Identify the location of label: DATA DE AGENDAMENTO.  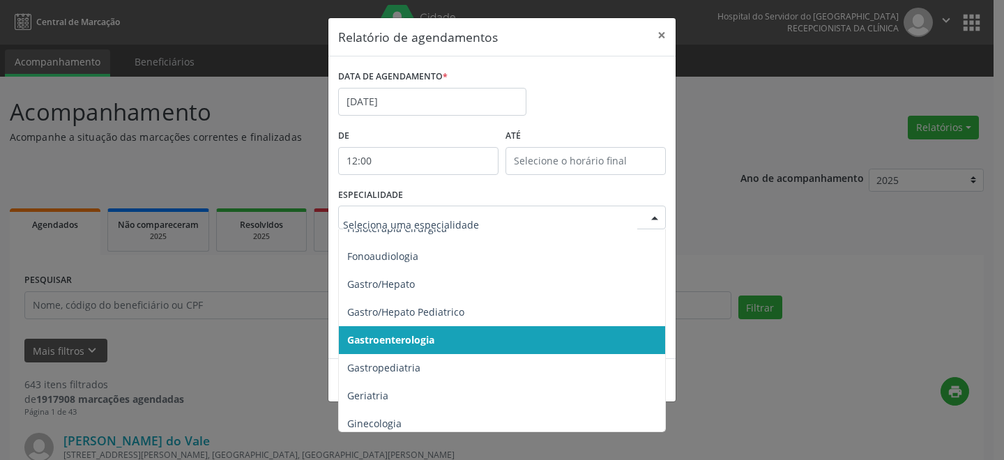
(393, 77).